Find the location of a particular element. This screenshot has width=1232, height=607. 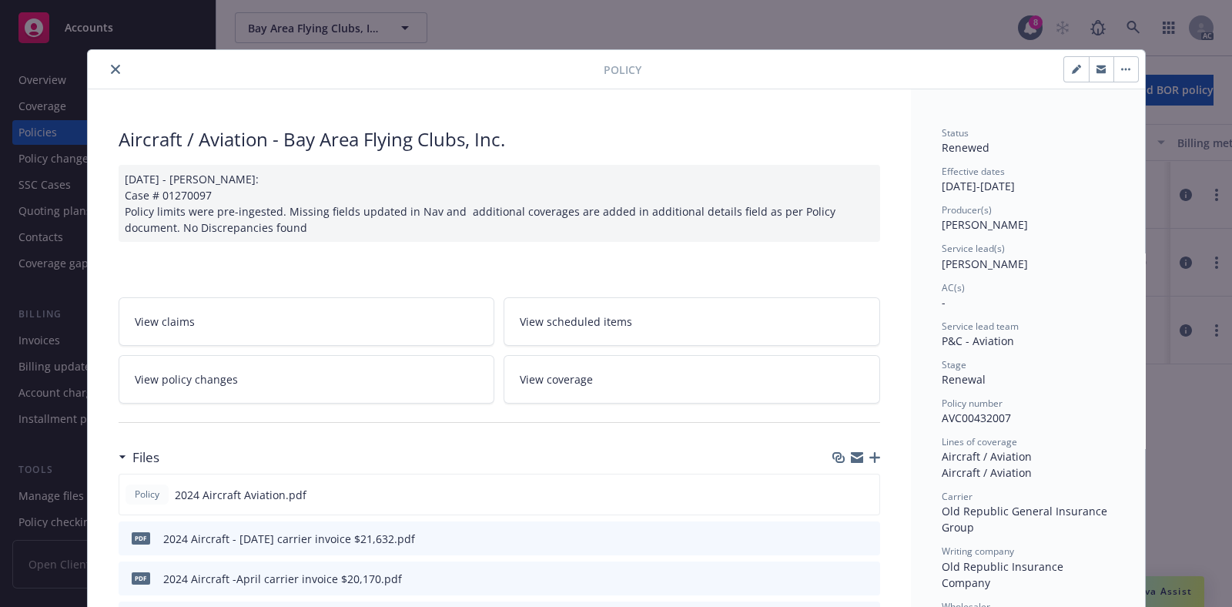

span: Producer(s) is located at coordinates (967, 209).